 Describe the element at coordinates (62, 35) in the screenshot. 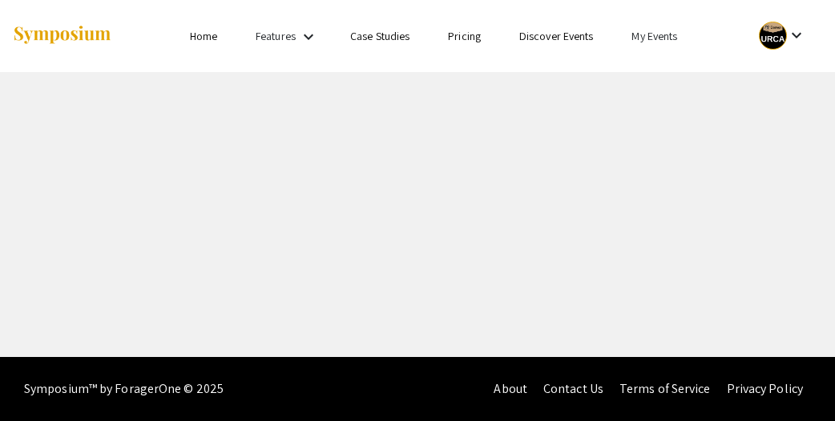

I see `img: Symposium by ForagerOne` at that location.